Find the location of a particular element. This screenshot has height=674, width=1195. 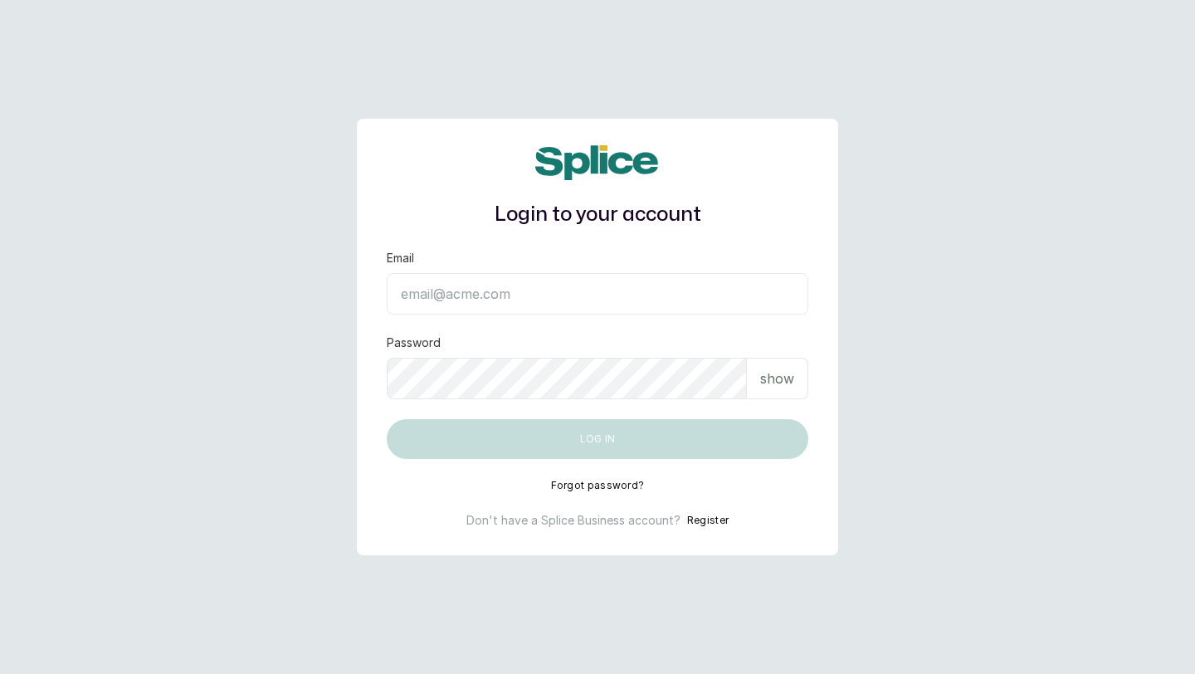

p: show is located at coordinates (777, 379).